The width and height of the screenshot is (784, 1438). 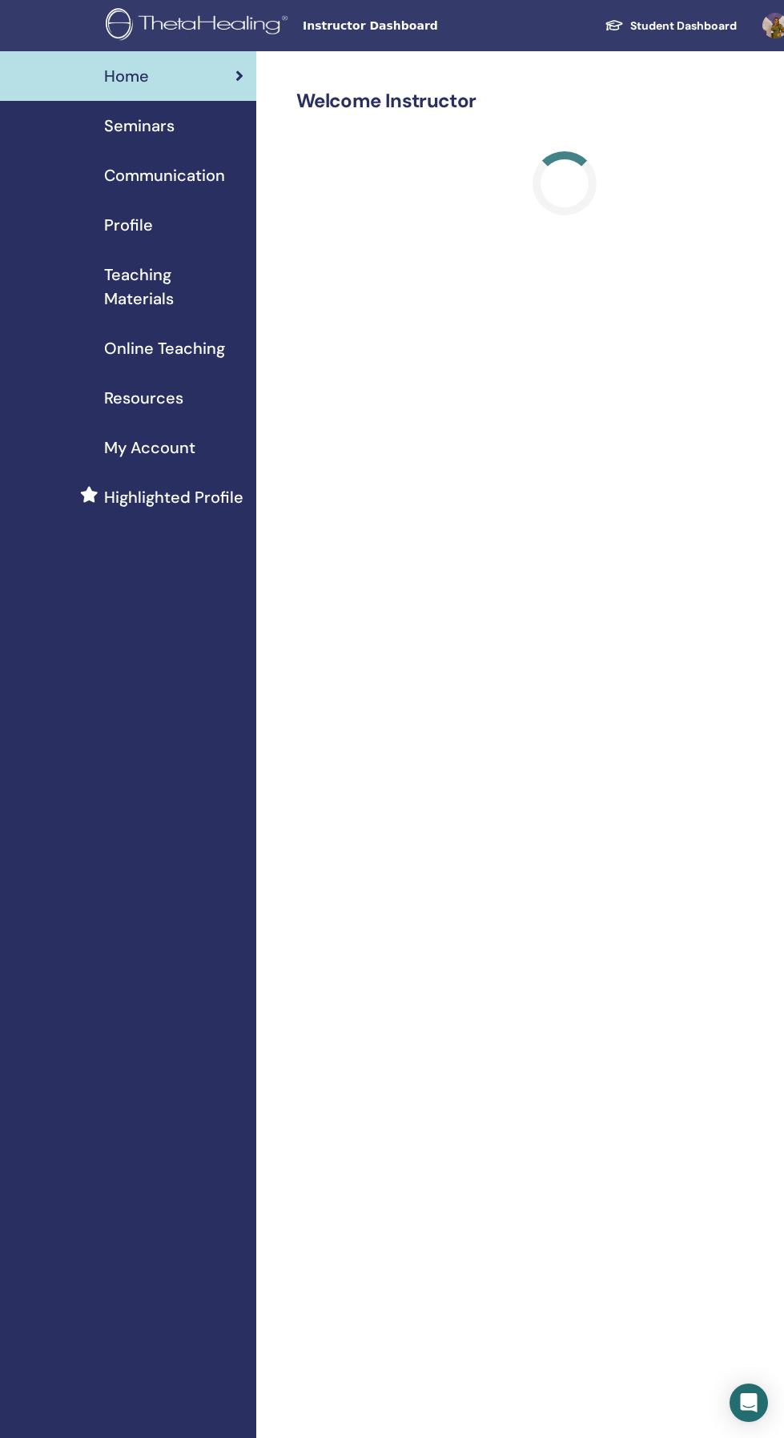 I want to click on span: My Account, so click(x=150, y=448).